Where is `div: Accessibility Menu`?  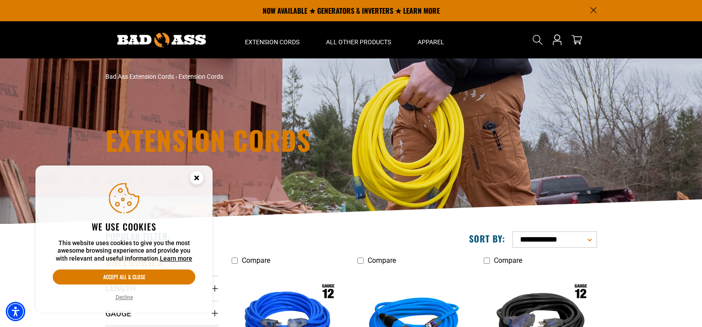
div: Accessibility Menu is located at coordinates (16, 312).